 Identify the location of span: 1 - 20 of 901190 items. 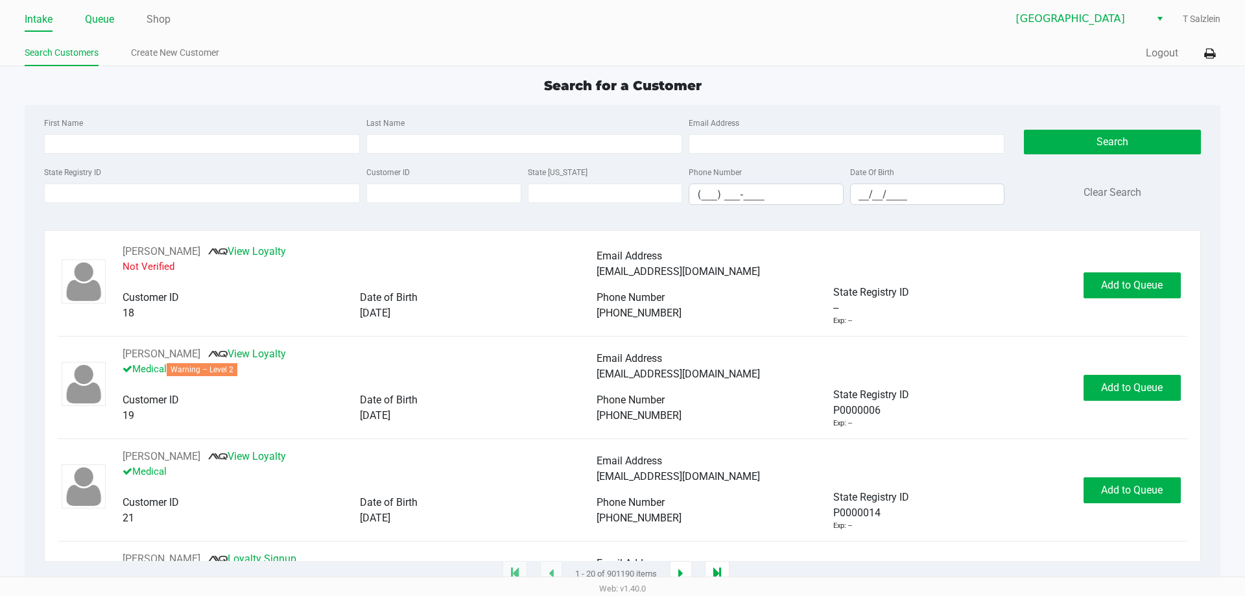
(616, 574).